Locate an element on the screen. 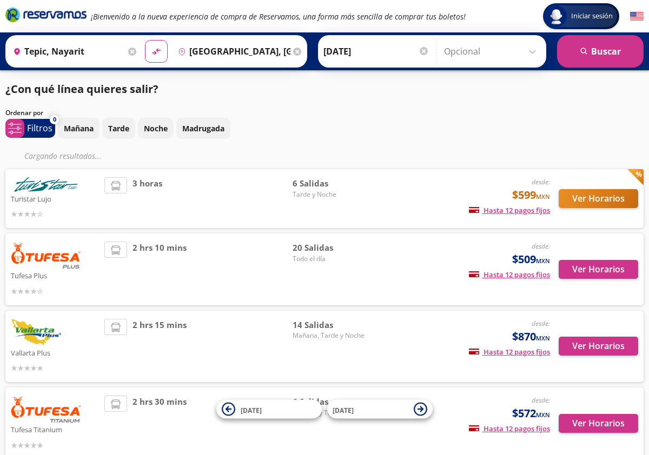 The width and height of the screenshot is (649, 455). a: Brand Logo is located at coordinates (46, 16).